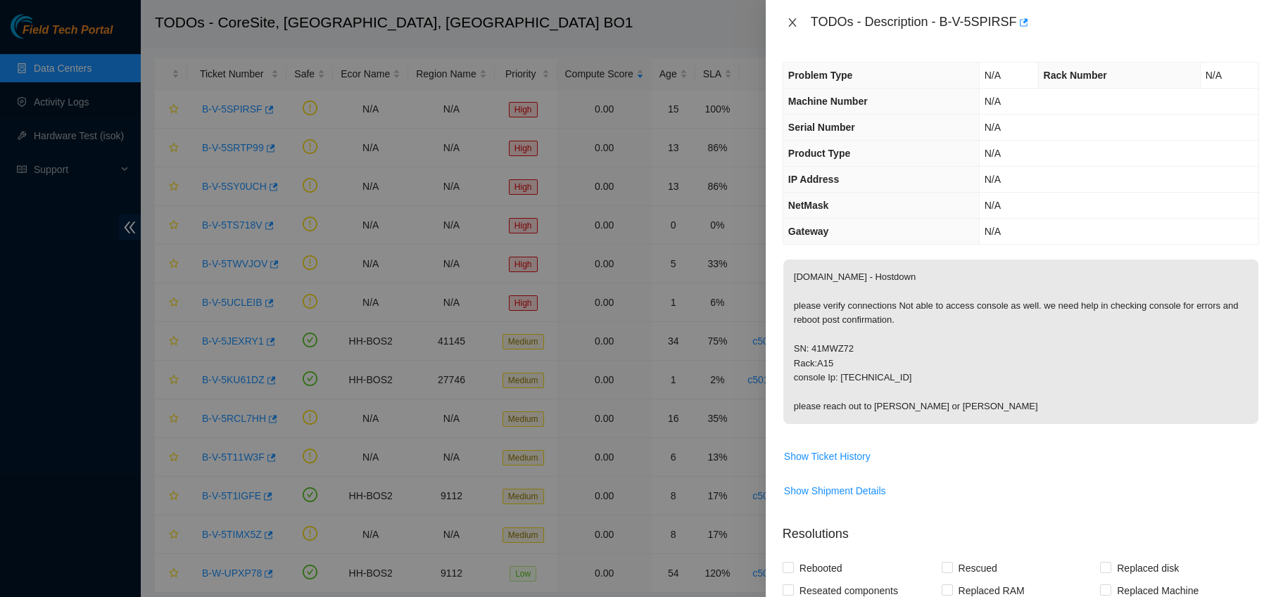 The image size is (1276, 597). Describe the element at coordinates (827, 457) in the screenshot. I see `button: Show Ticket History` at that location.